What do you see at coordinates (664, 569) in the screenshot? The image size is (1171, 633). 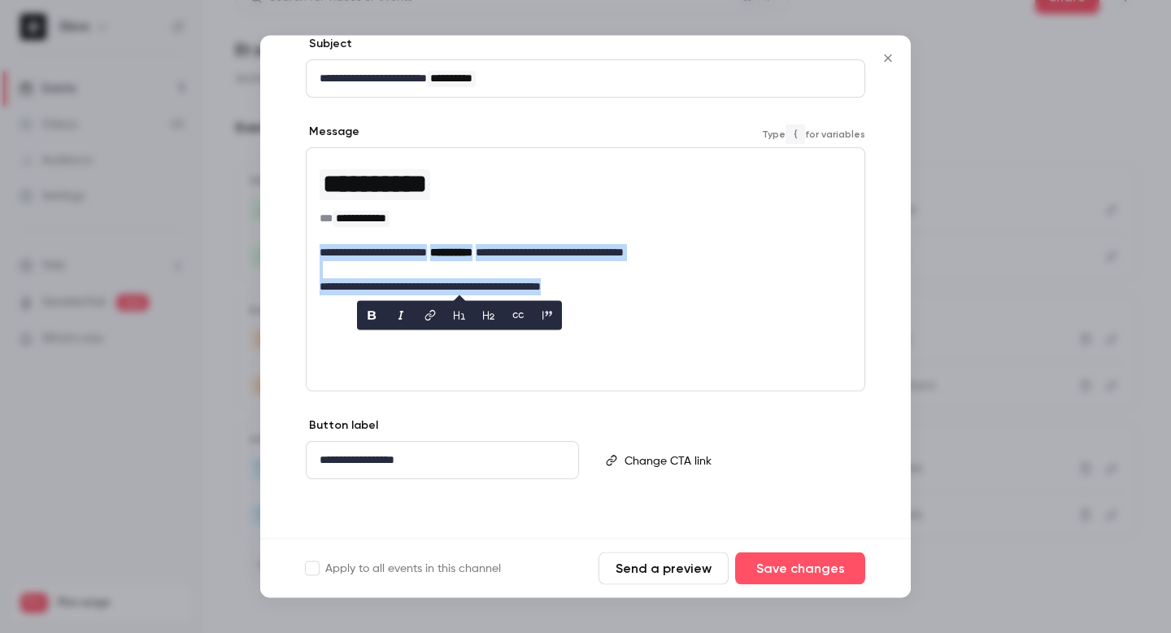 I see `button: Send a preview` at bounding box center [664, 569].